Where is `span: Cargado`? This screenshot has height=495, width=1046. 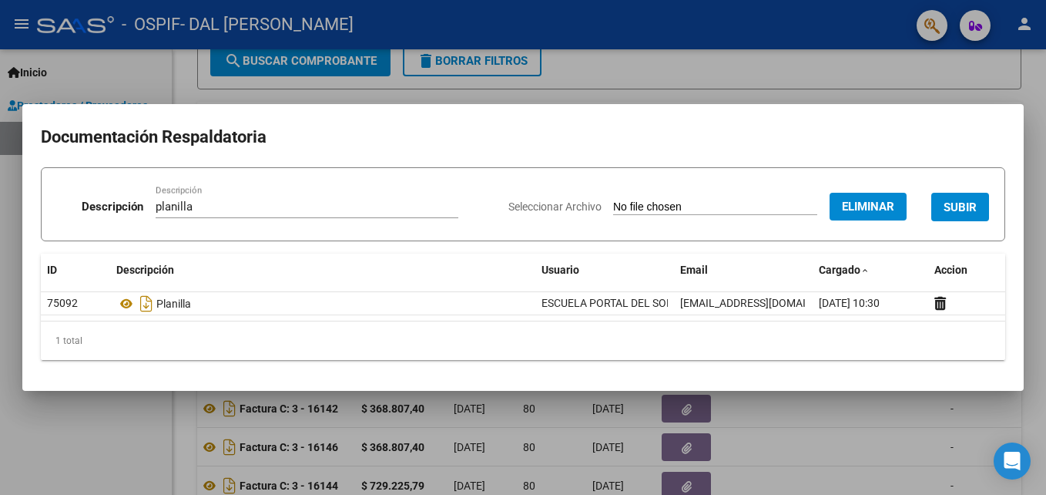 span: Cargado is located at coordinates (840, 270).